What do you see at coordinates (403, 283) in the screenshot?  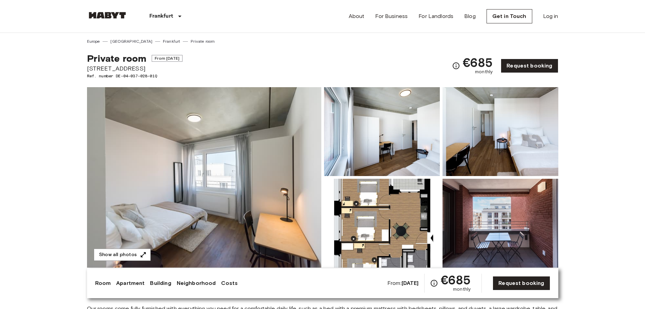 I see `span: From:` at bounding box center [403, 283].